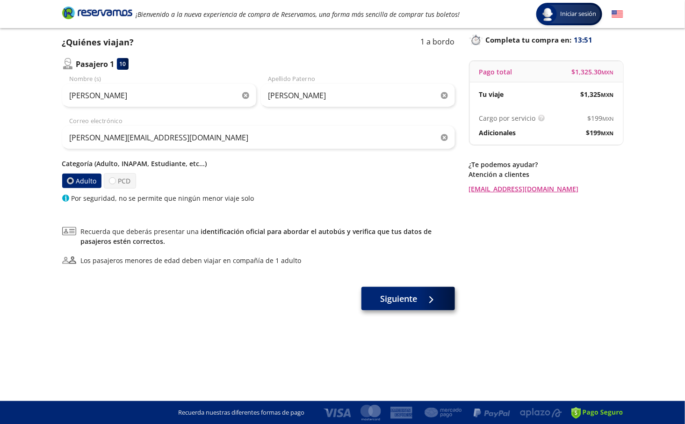  What do you see at coordinates (584, 40) in the screenshot?
I see `span: 13:51` at bounding box center [584, 40].